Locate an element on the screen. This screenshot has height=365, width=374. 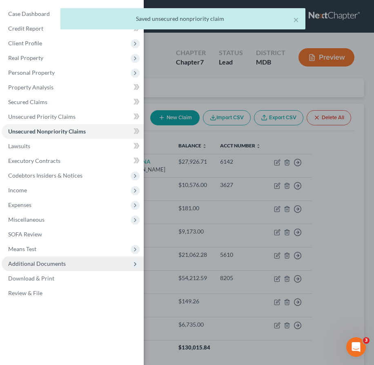
a: Lawsuits is located at coordinates (73, 146).